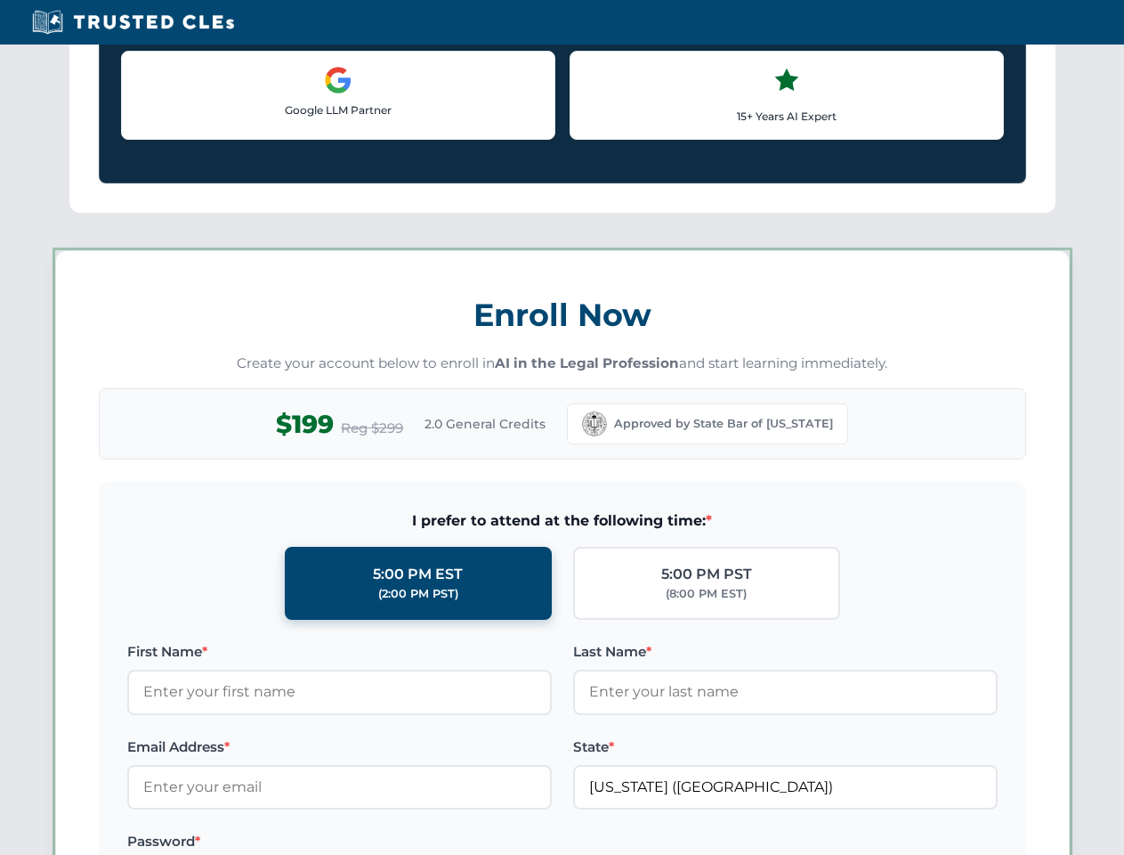 This screenshot has width=1124, height=855. What do you see at coordinates (787, 116) in the screenshot?
I see `p: 15+ Years AI Expert` at bounding box center [787, 116].